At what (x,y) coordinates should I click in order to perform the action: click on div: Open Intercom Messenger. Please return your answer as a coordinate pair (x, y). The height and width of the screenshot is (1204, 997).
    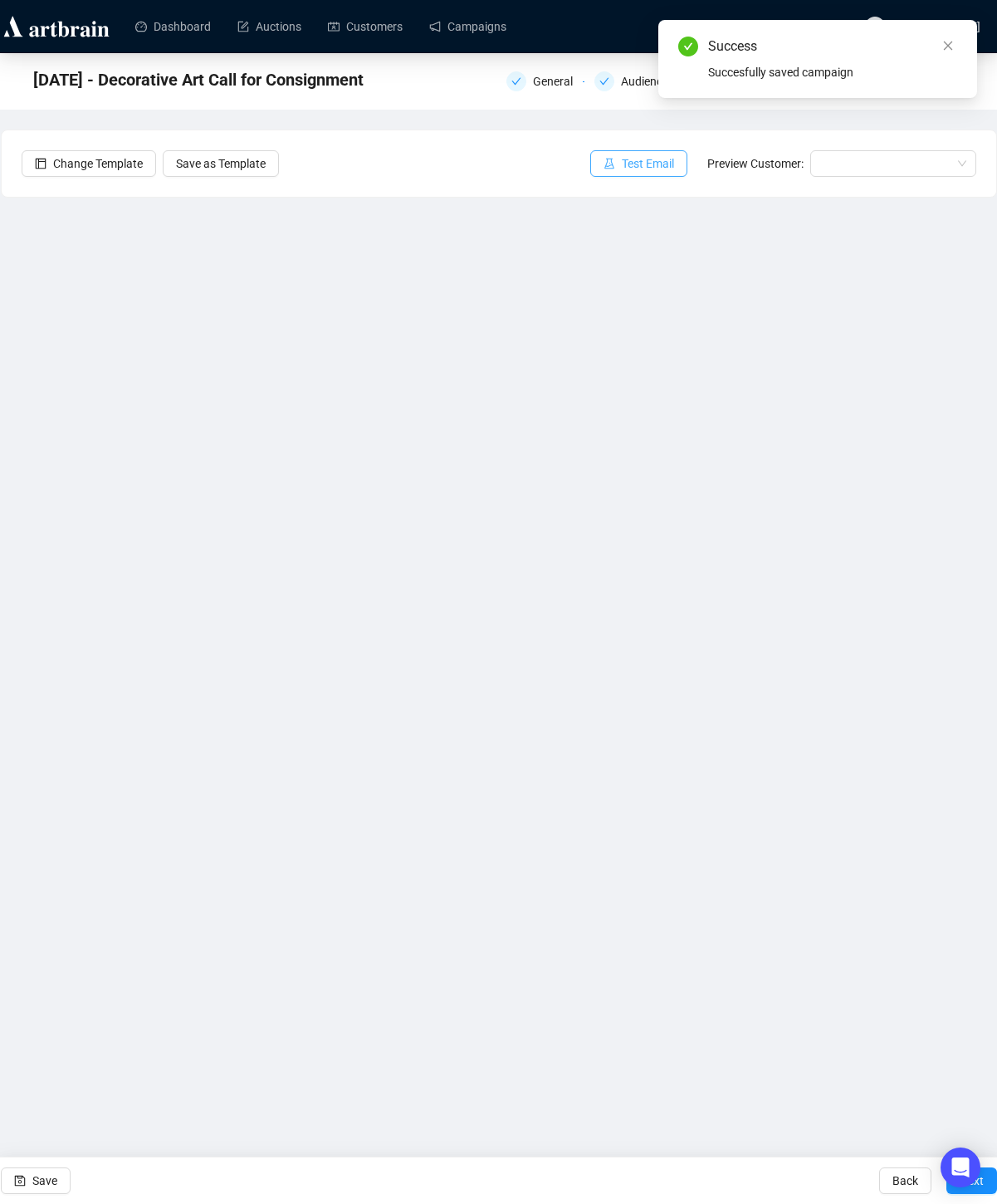
    Looking at the image, I should click on (961, 1167).